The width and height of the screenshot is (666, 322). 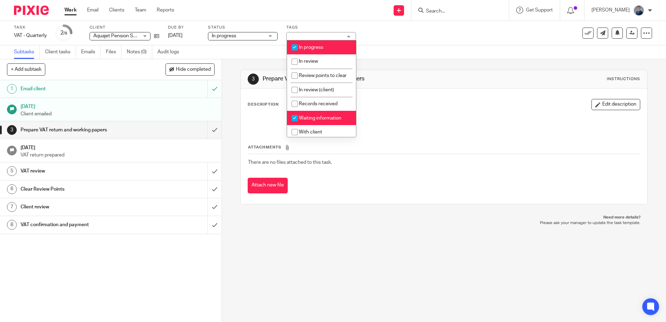 I want to click on button: Attach new file, so click(x=268, y=185).